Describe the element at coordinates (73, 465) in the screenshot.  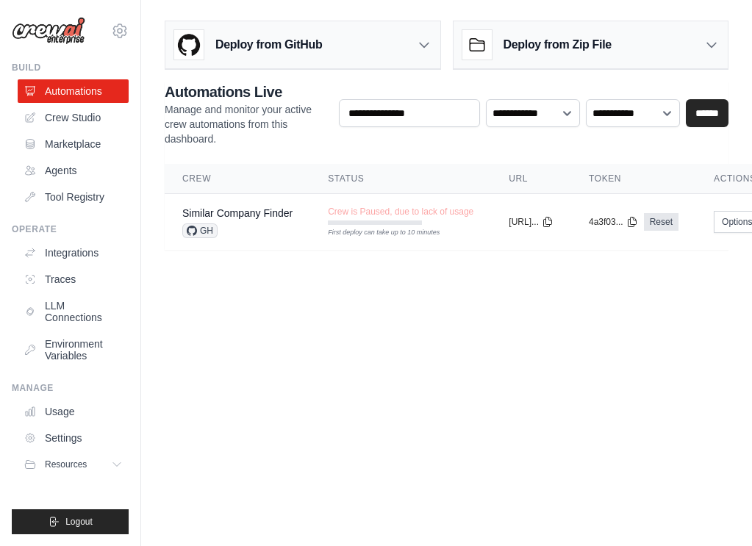
I see `button: Resources` at that location.